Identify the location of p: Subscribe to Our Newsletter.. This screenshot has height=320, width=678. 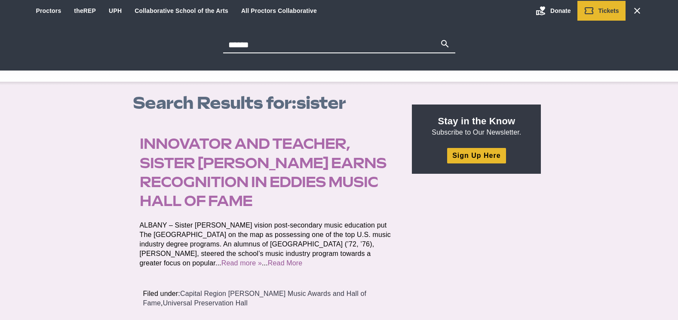
(476, 126).